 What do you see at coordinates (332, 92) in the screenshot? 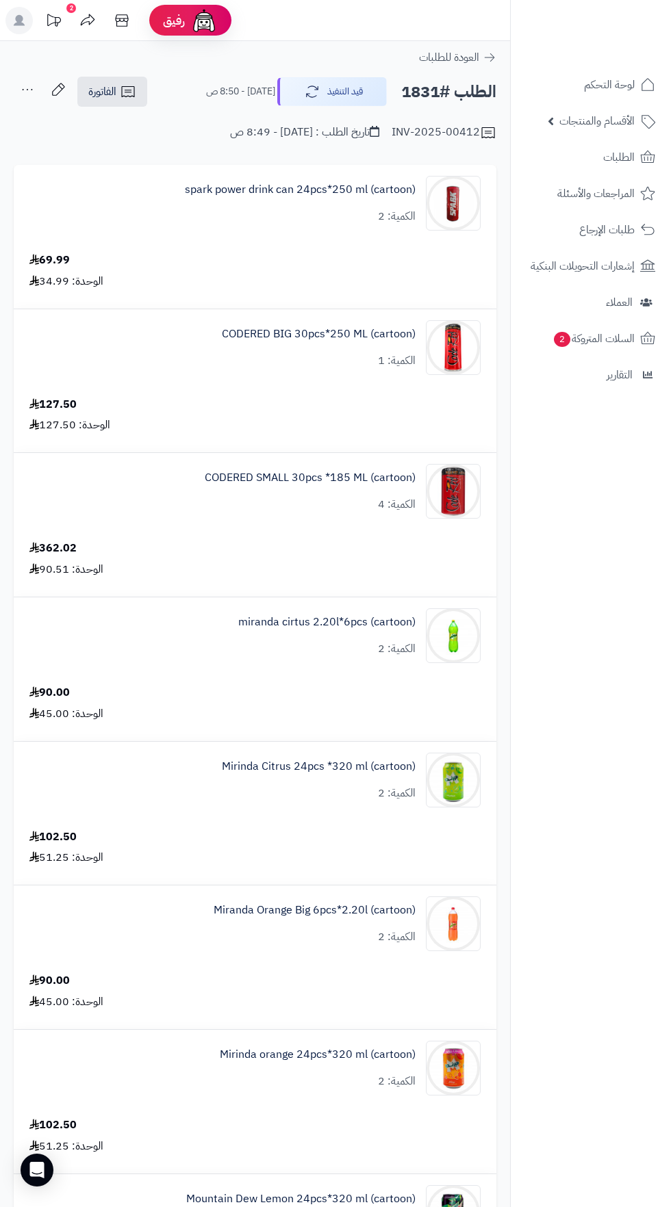
I see `button: قيد التنفيذ` at bounding box center [332, 92].